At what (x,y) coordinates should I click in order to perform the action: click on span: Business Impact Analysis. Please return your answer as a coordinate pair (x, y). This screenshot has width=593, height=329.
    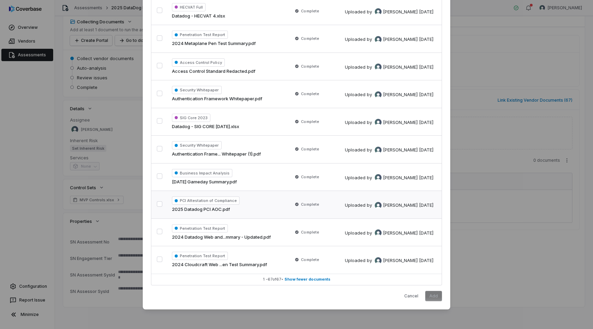
    Looking at the image, I should click on (202, 173).